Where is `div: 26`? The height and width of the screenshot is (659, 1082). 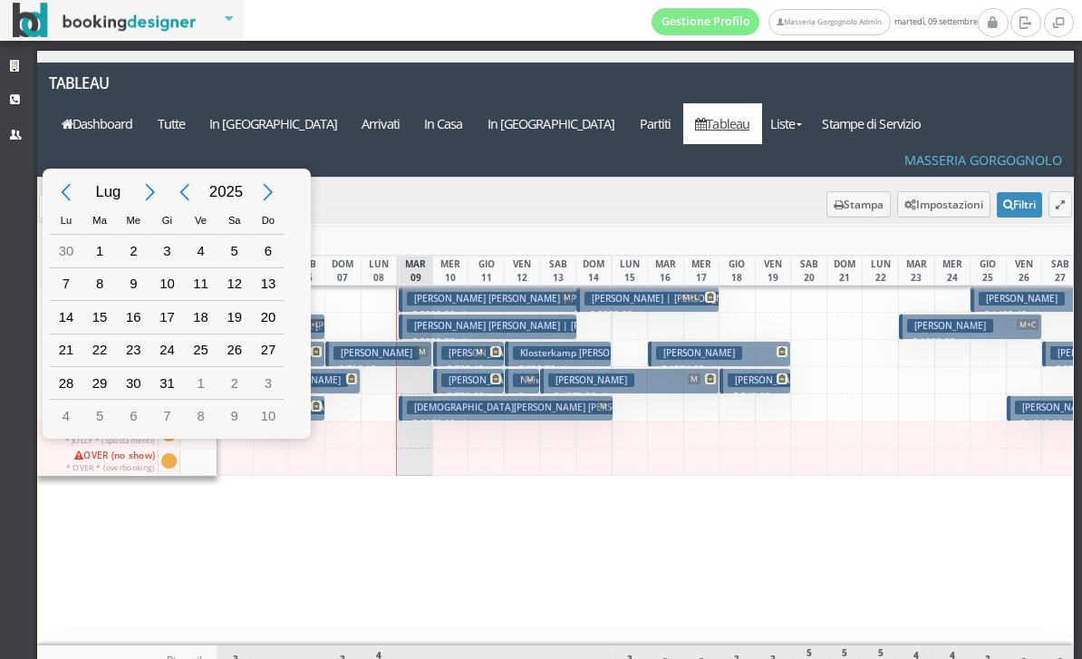 div: 26 is located at coordinates (235, 350).